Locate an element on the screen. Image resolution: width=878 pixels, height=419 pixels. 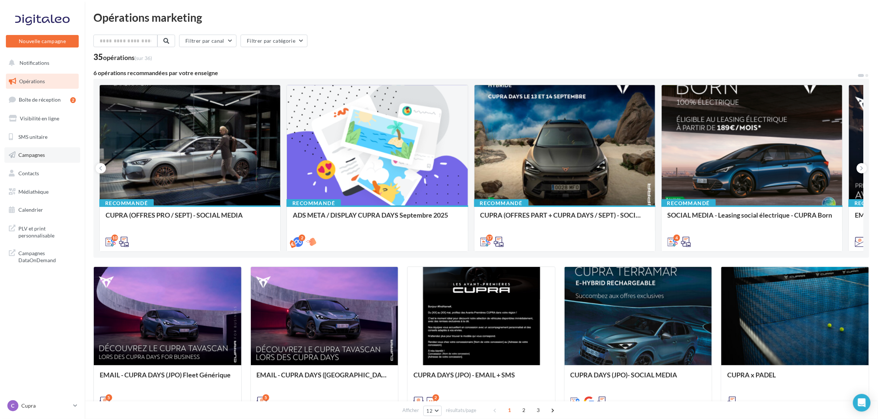
span: Campagnes DataOnDemand is located at coordinates (47, 256).